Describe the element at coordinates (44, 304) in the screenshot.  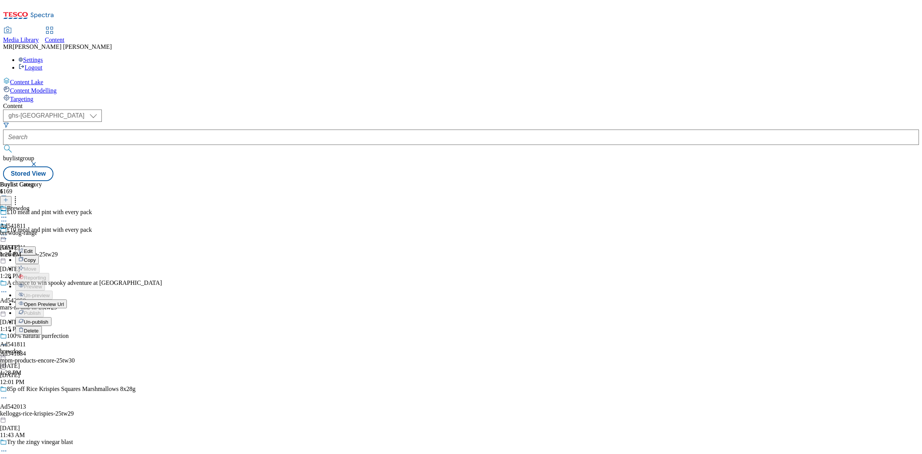
I see `span: Open Preview Url` at that location.